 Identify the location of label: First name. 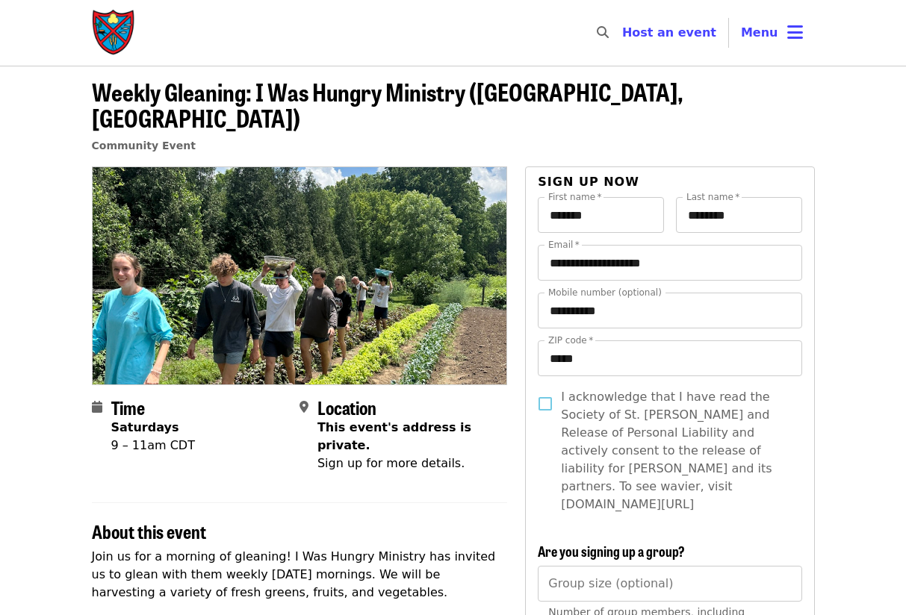
(575, 197).